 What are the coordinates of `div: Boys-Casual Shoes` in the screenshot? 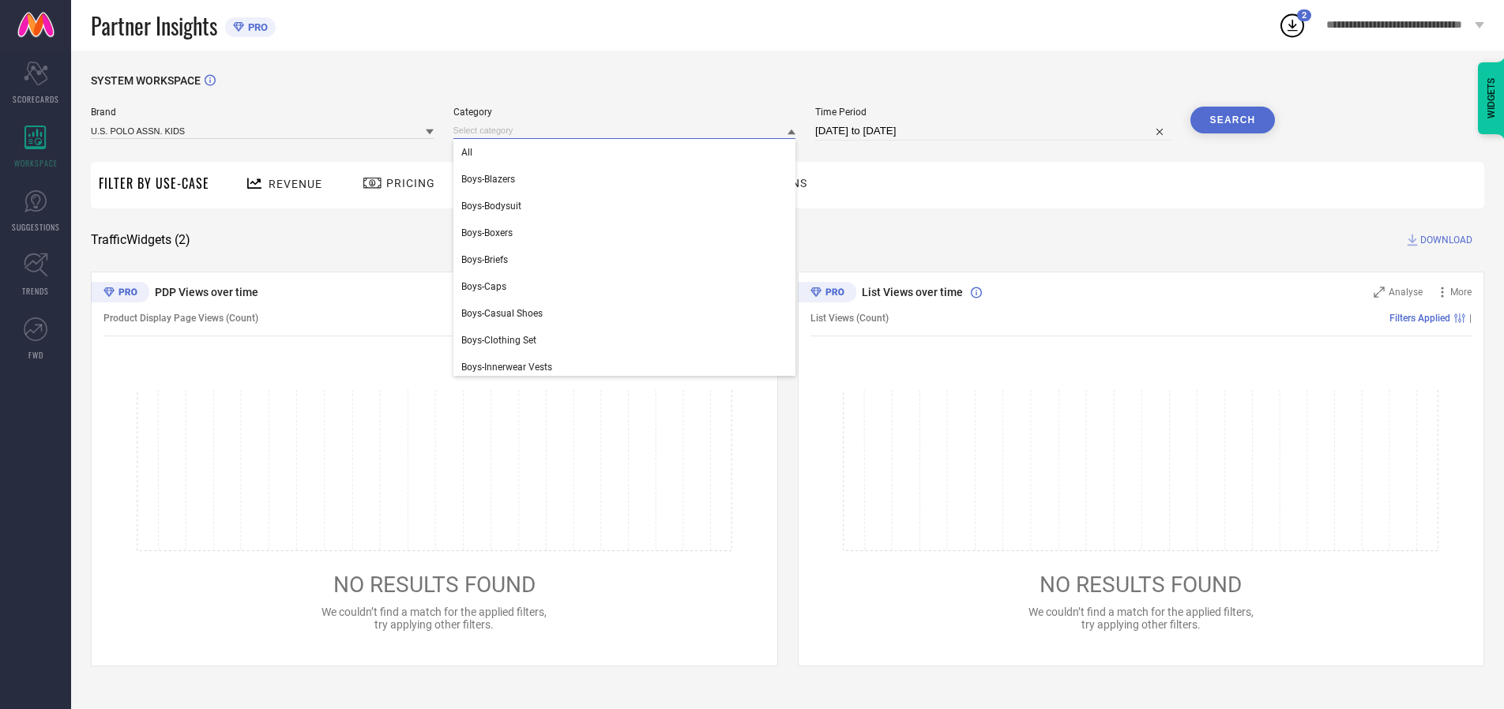 It's located at (625, 314).